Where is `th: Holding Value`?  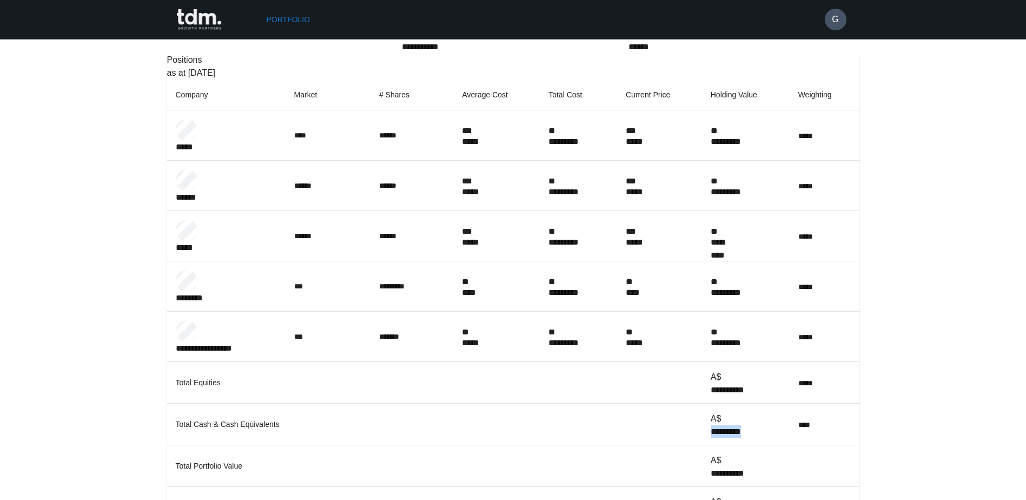 th: Holding Value is located at coordinates (746, 95).